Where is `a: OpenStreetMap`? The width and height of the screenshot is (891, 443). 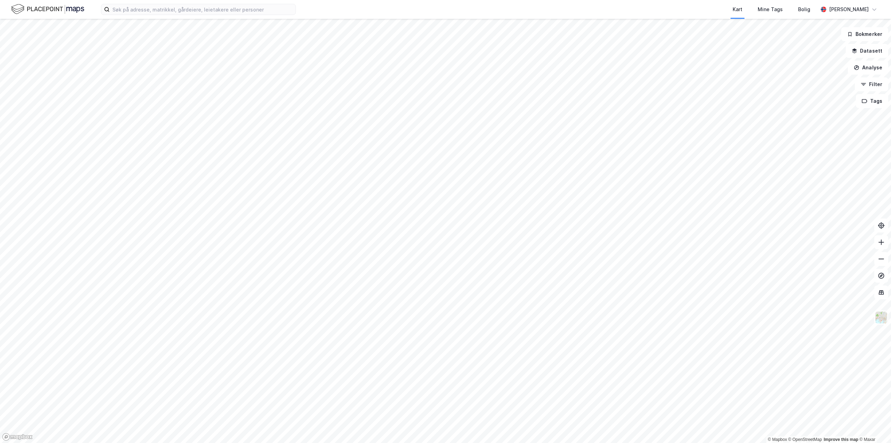
a: OpenStreetMap is located at coordinates (805, 439).